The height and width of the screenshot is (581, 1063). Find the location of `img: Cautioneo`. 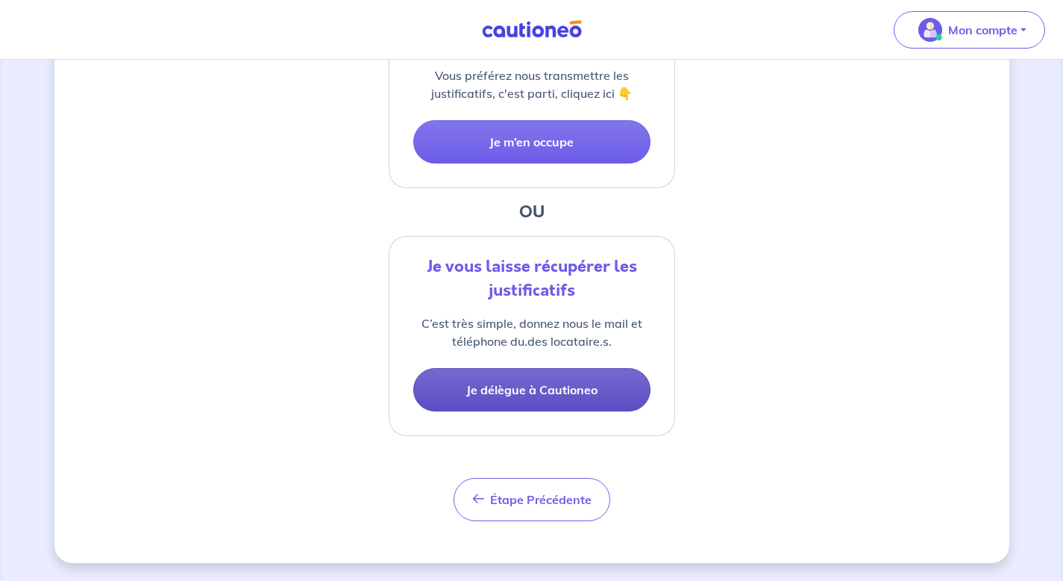

img: Cautioneo is located at coordinates (532, 29).